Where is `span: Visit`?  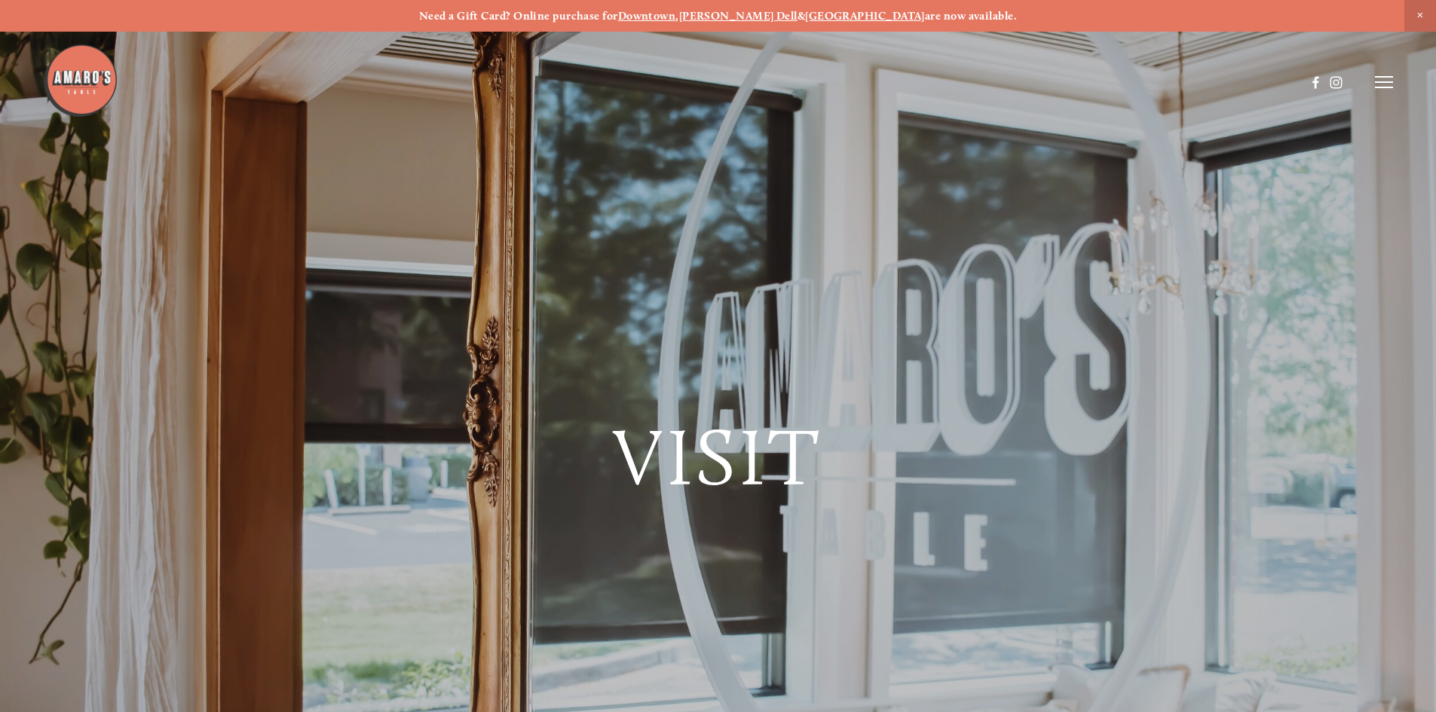
span: Visit is located at coordinates (717, 457).